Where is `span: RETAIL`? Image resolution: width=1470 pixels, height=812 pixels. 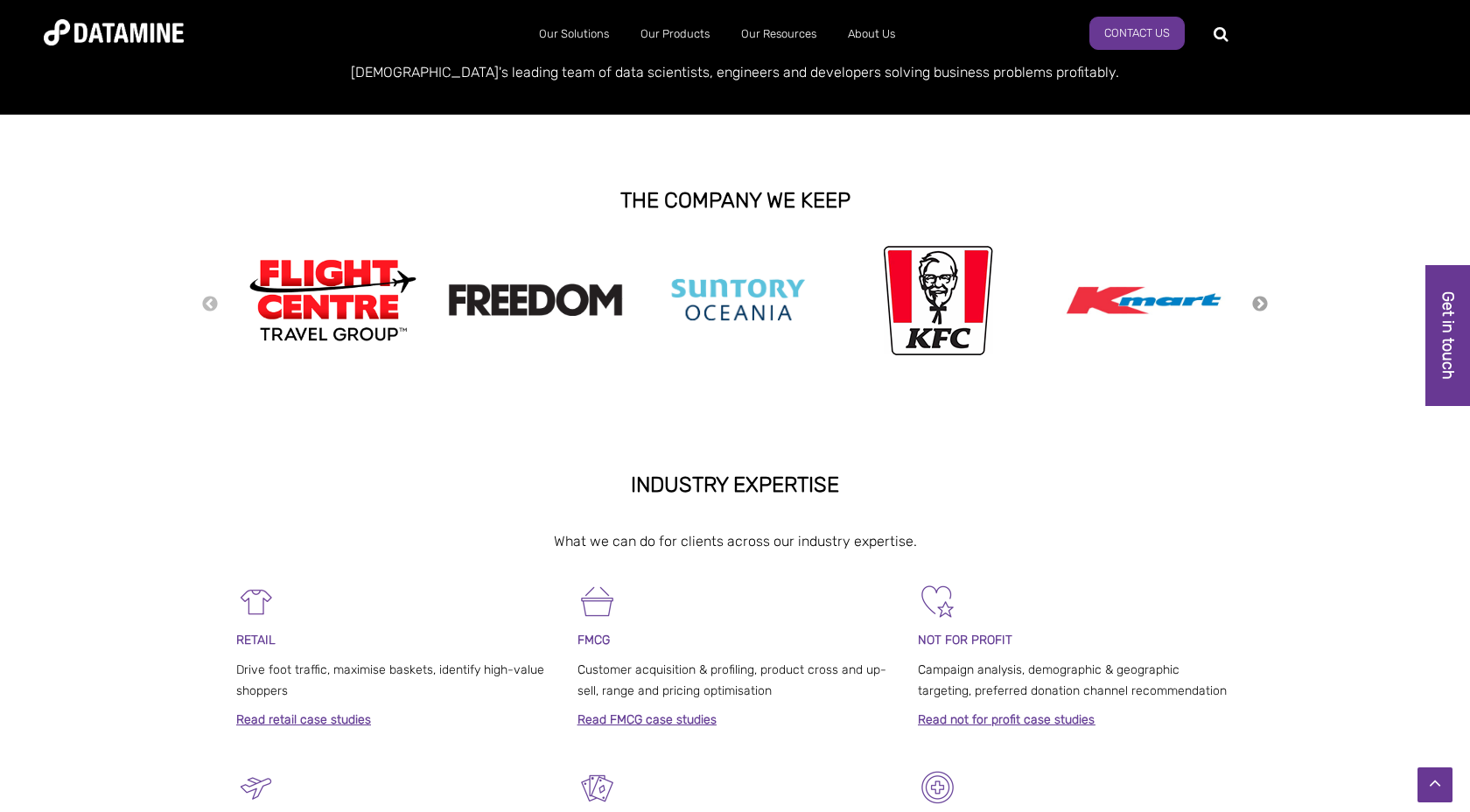 span: RETAIL is located at coordinates (255, 640).